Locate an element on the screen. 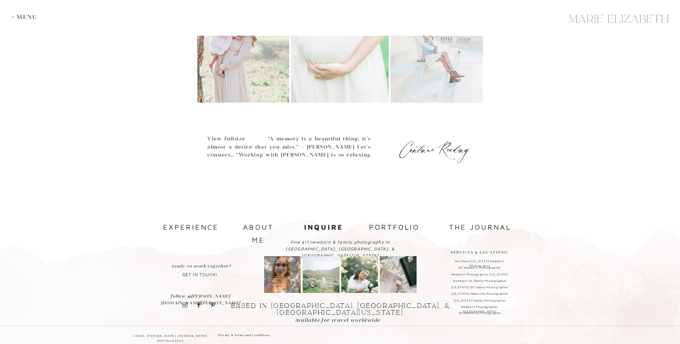 The height and width of the screenshot is (344, 680). a: the journal is located at coordinates (480, 227).